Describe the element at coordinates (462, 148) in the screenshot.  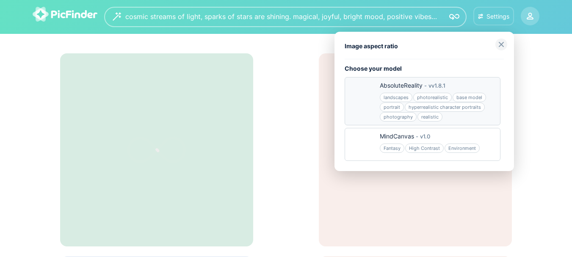
I see `div: Environment` at that location.